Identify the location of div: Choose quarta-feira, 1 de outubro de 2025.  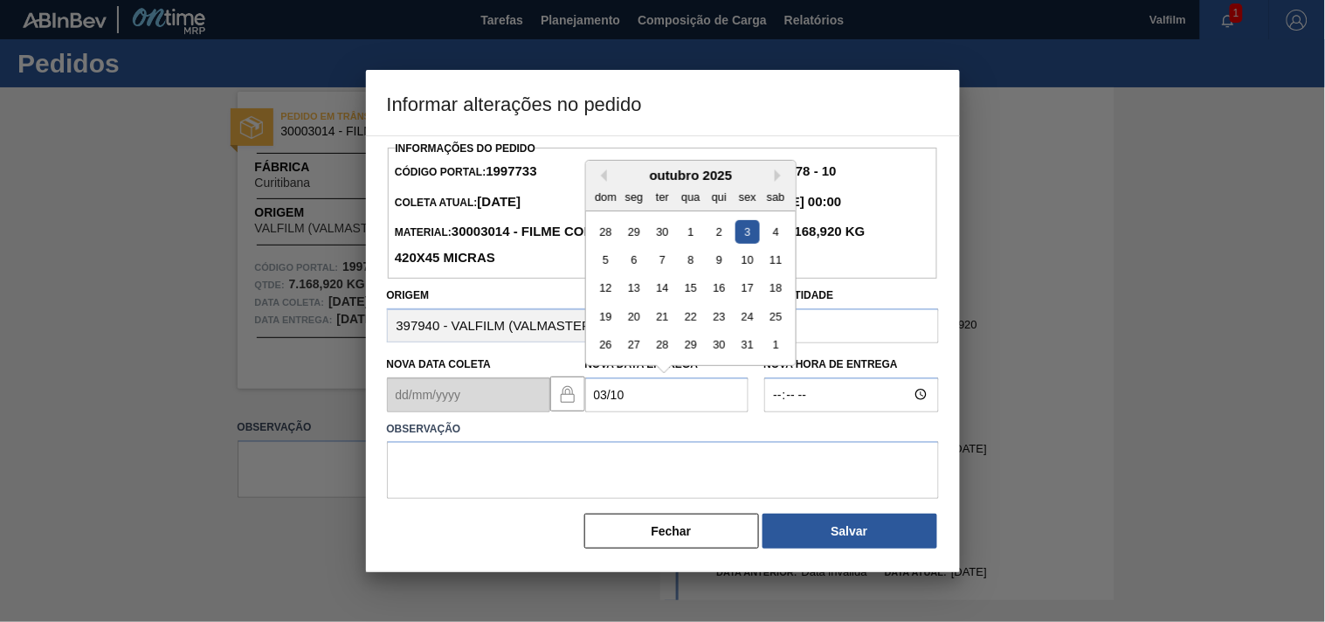
(690, 231).